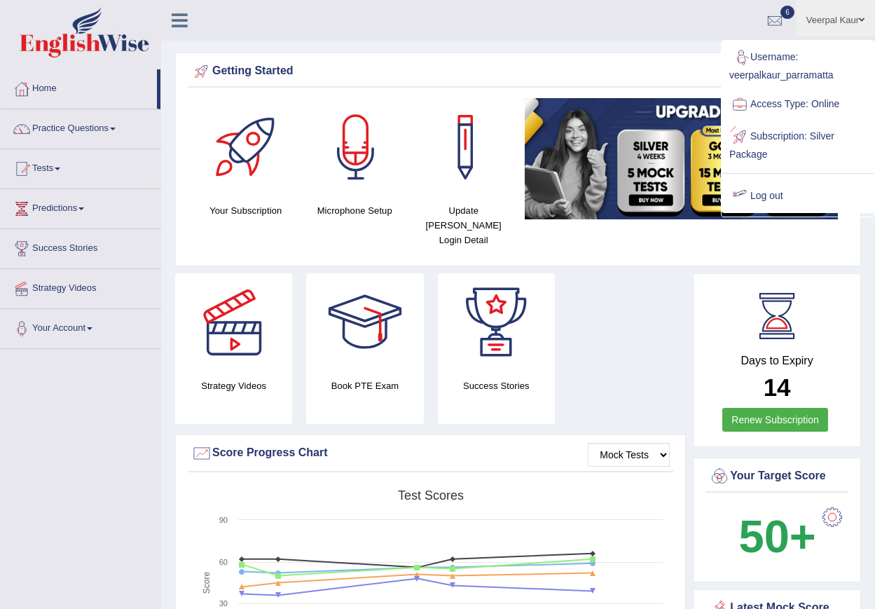 This screenshot has height=609, width=875. What do you see at coordinates (788, 12) in the screenshot?
I see `span: 6` at bounding box center [788, 12].